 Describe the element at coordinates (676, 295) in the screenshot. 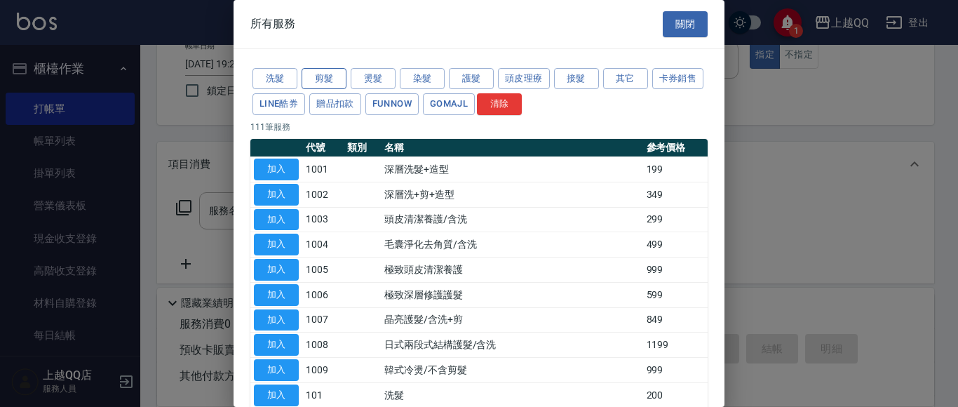

I see `td: 599` at that location.